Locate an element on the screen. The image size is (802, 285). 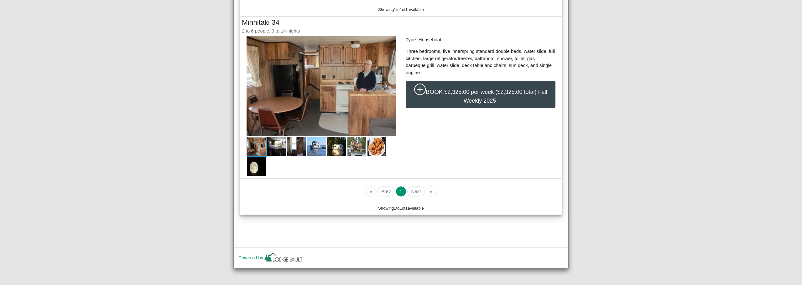
span: BOOK is located at coordinates (434, 92).